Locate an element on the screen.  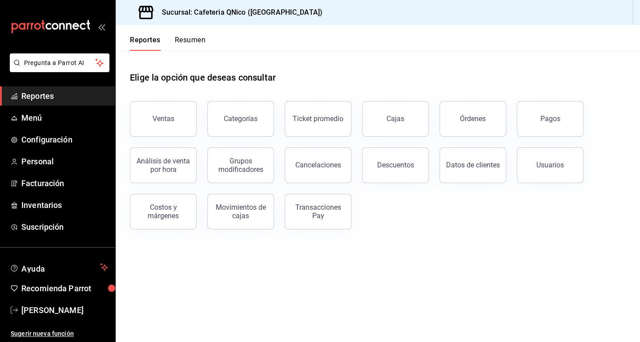
button: Datos de clientes is located at coordinates (473, 165).